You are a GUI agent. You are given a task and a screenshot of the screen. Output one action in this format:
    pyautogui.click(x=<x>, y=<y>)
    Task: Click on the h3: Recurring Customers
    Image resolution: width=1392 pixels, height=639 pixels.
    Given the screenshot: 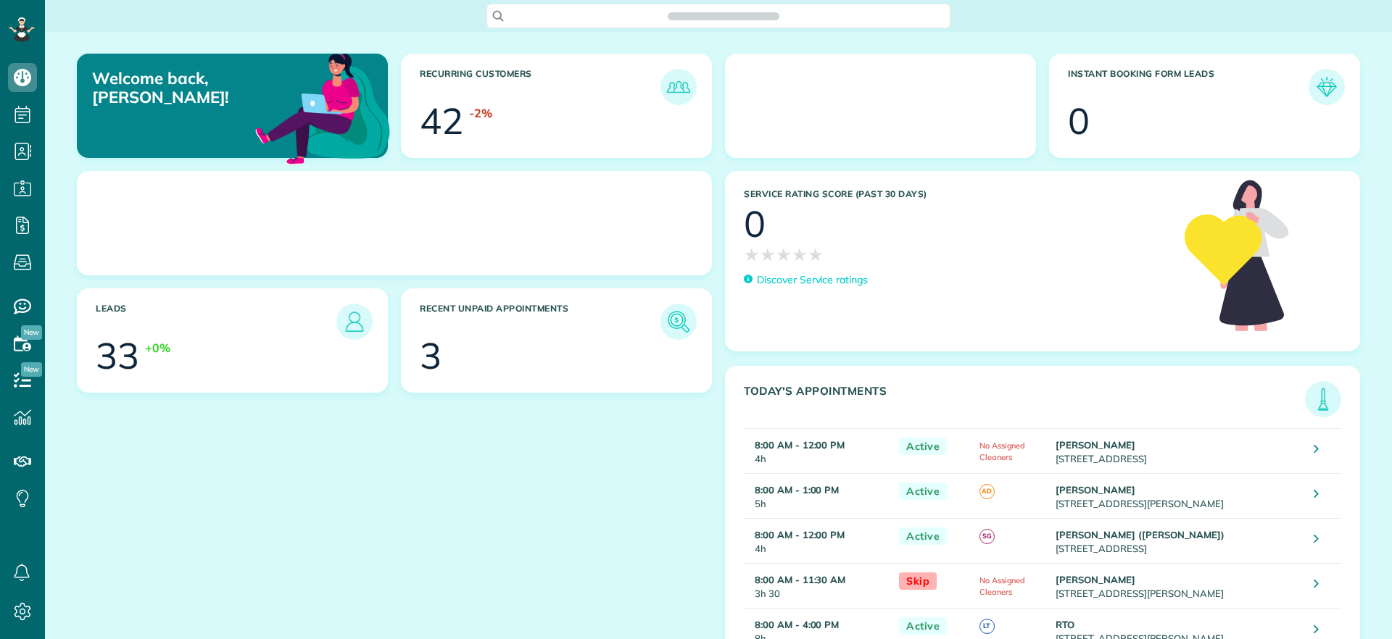 What is the action you would take?
    pyautogui.click(x=540, y=87)
    